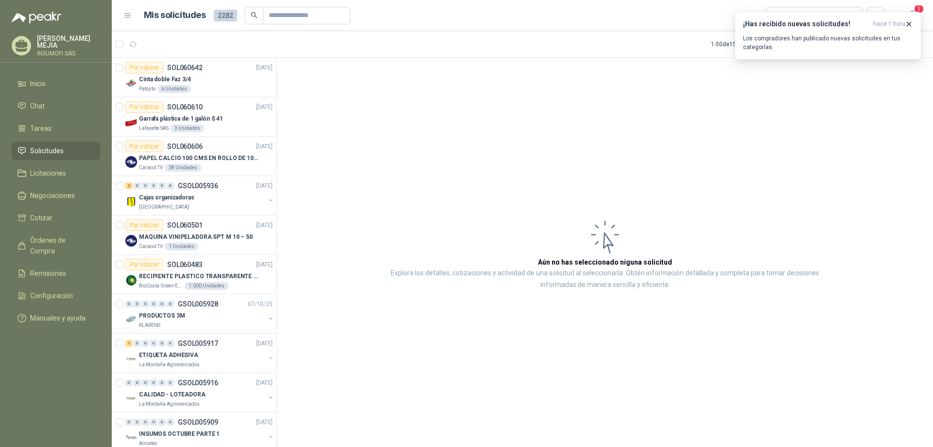 The width and height of the screenshot is (933, 447). What do you see at coordinates (56, 296) in the screenshot?
I see `a: Configuración` at bounding box center [56, 296].